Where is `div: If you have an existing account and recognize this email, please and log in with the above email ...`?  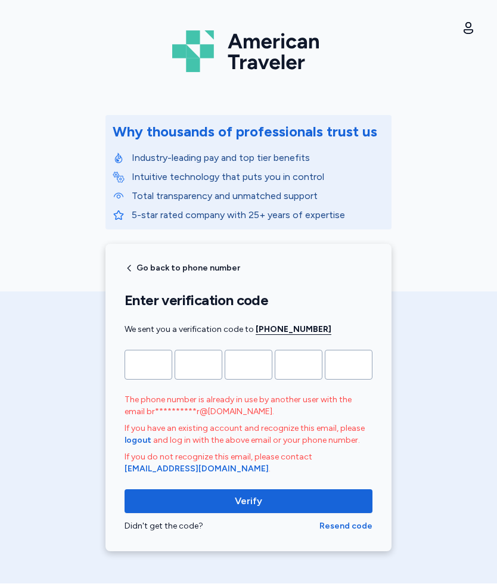
div: If you have an existing account and recognize this email, please and log in with the above email ... is located at coordinates (248, 435).